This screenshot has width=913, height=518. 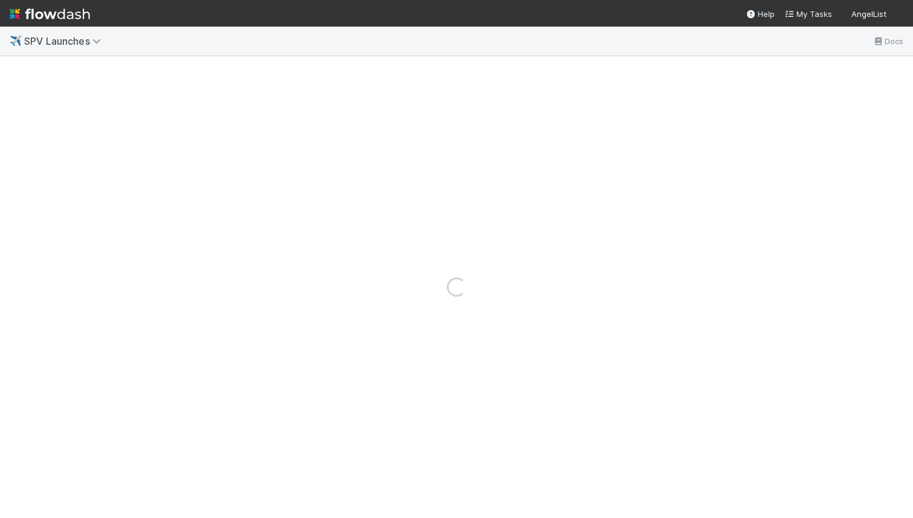 I want to click on span: My Tasks, so click(x=808, y=14).